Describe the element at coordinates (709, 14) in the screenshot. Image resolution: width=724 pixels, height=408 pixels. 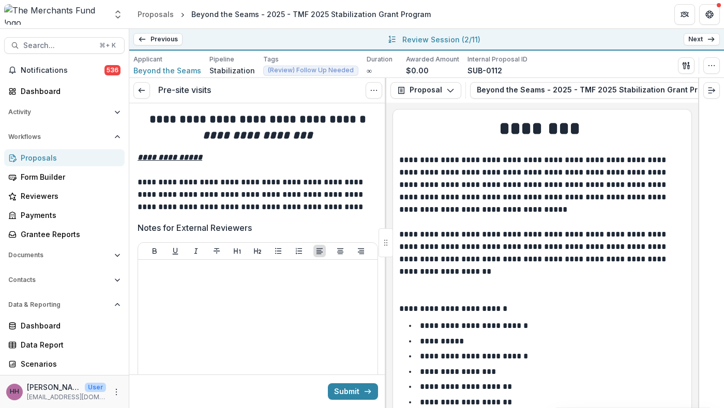
I see `button: Get Help` at that location.